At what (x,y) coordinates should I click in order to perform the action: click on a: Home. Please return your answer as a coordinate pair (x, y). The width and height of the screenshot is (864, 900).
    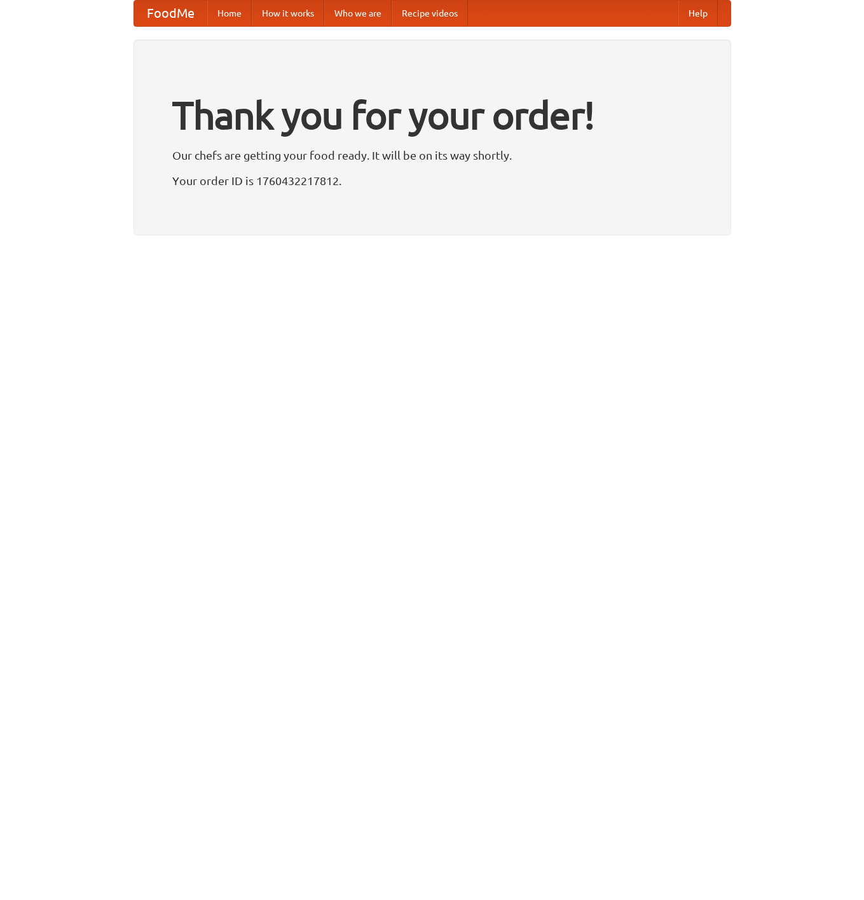
    Looking at the image, I should click on (230, 13).